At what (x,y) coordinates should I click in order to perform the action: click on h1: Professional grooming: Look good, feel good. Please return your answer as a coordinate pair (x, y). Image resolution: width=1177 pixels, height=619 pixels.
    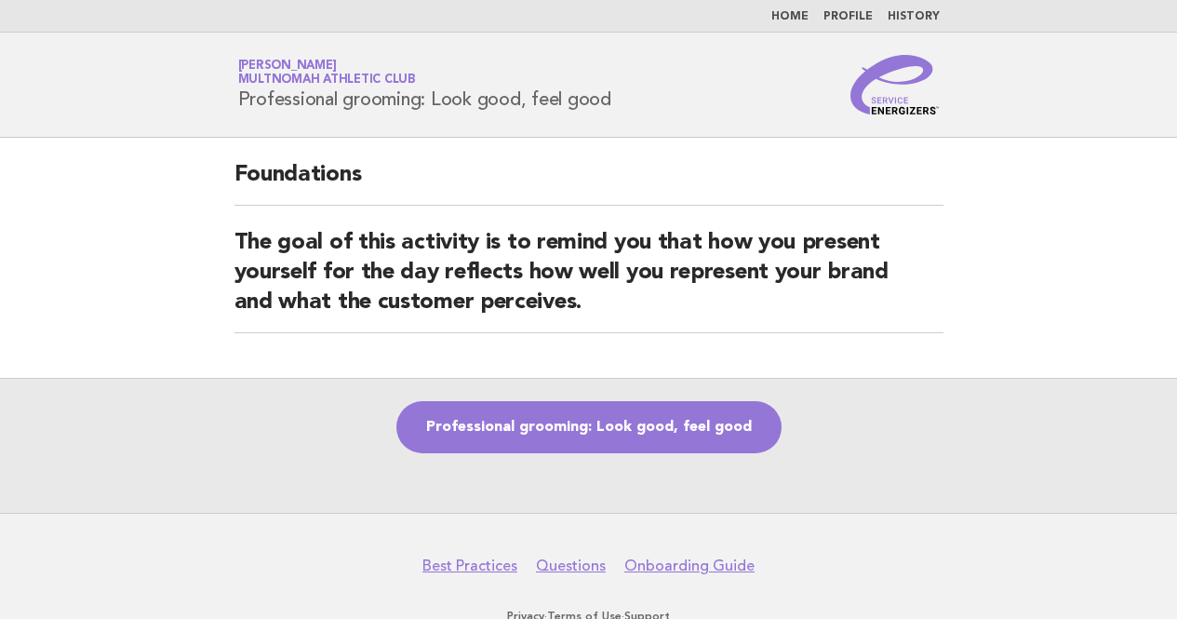
    Looking at the image, I should click on (424, 85).